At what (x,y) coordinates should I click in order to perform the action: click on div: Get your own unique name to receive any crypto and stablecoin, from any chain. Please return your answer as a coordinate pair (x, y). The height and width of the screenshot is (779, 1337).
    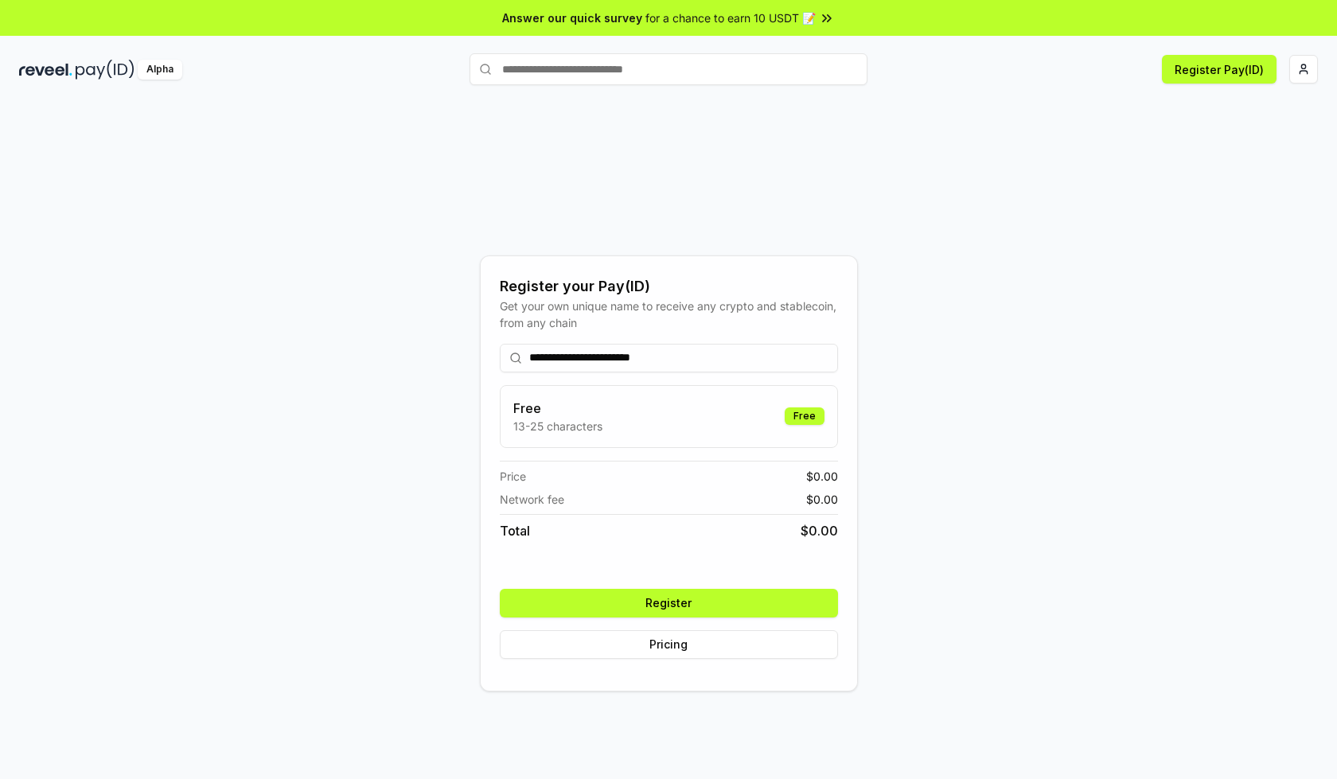
    Looking at the image, I should click on (668, 314).